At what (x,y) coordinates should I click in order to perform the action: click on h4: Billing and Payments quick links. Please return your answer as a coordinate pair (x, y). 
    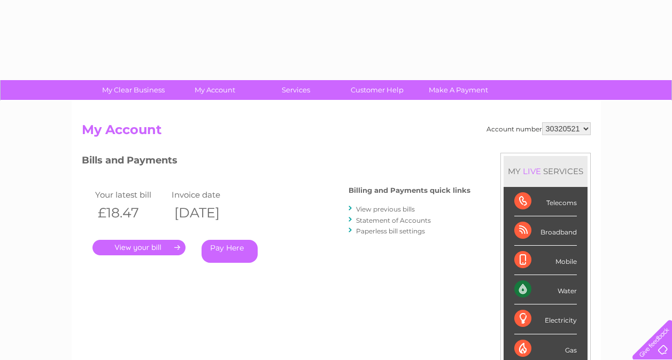
    Looking at the image, I should click on (410, 190).